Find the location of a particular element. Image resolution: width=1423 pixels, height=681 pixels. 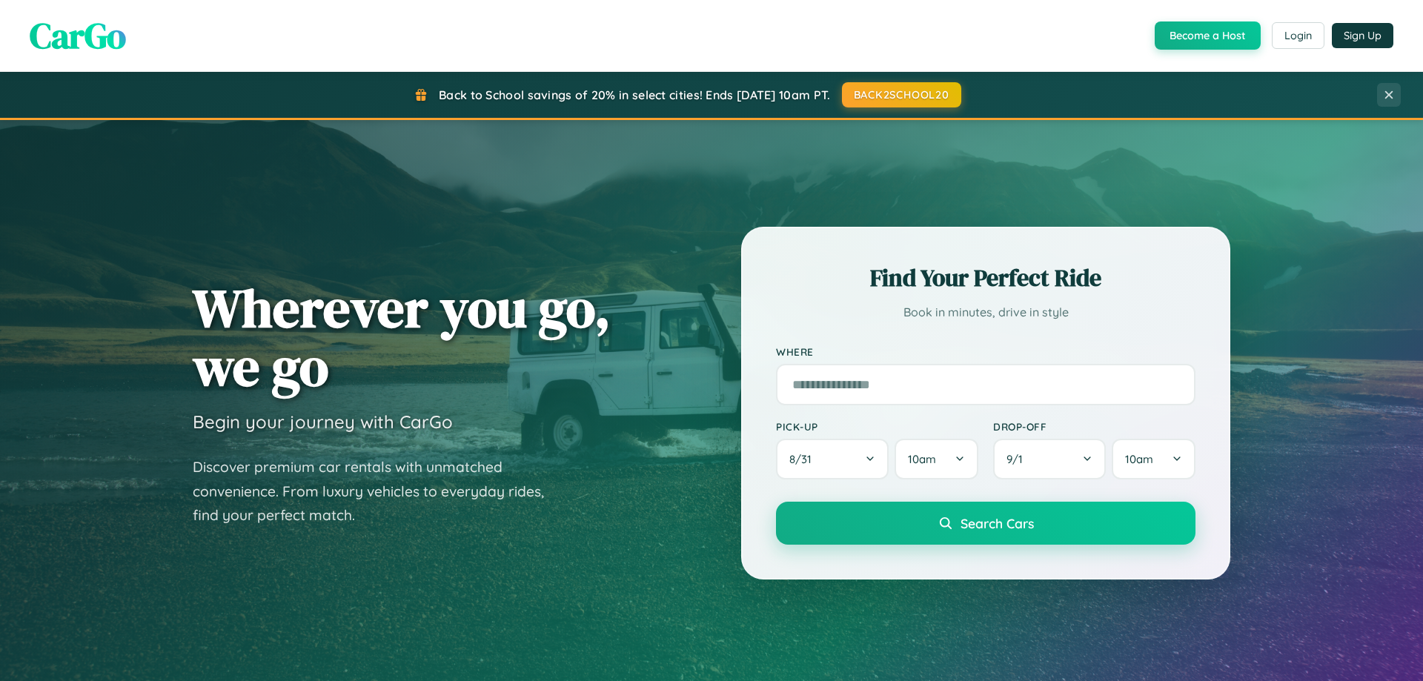

p: Discover premium car rentals with unmatched convenience. From luxury vehicles to everyday rides, ... is located at coordinates (378, 492).